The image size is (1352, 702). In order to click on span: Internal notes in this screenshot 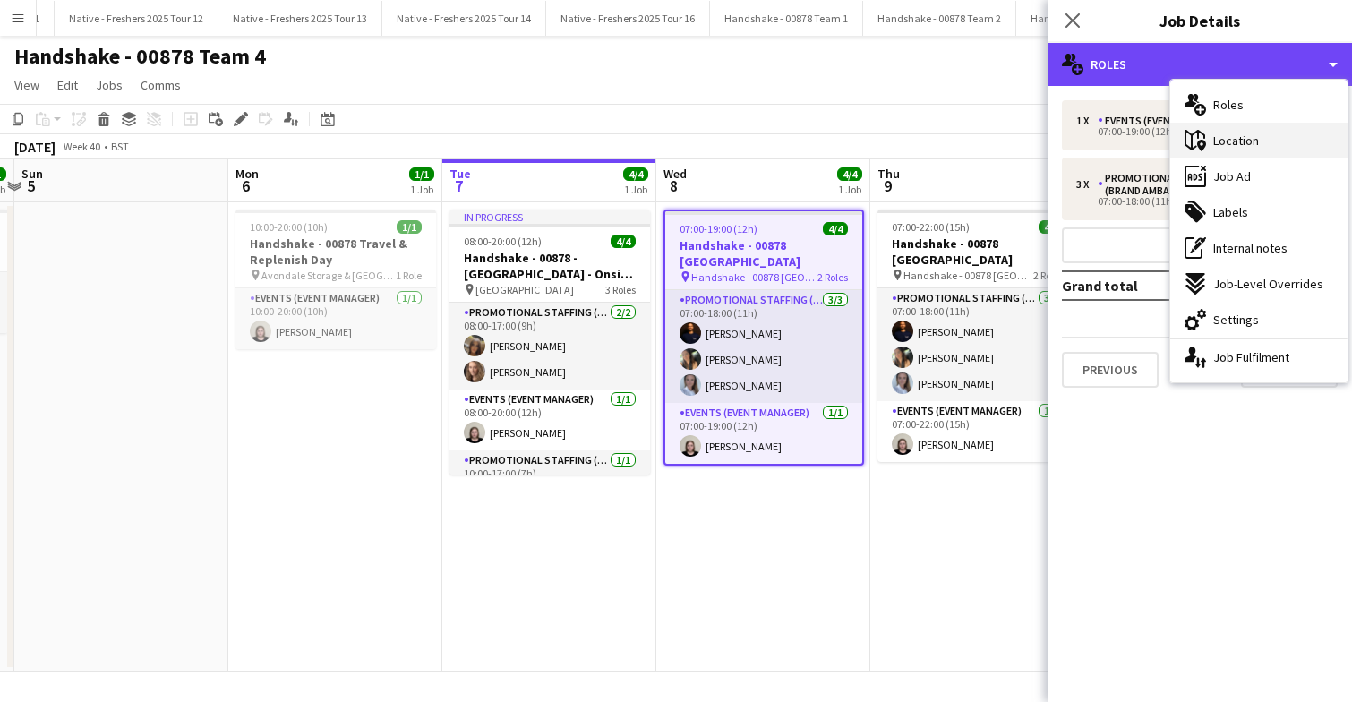, I will do `click(1250, 248)`.